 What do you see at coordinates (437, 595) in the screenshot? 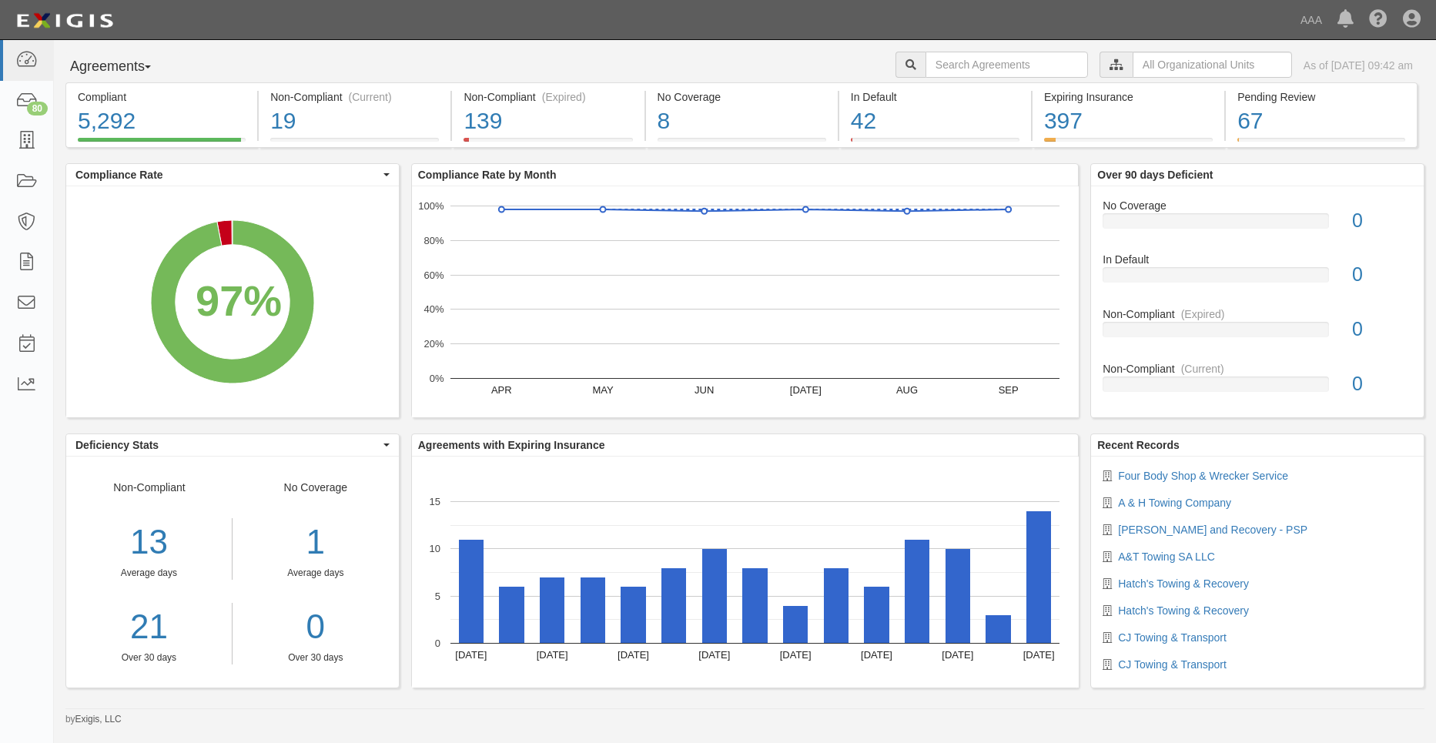
I see `text: 5` at bounding box center [437, 595].